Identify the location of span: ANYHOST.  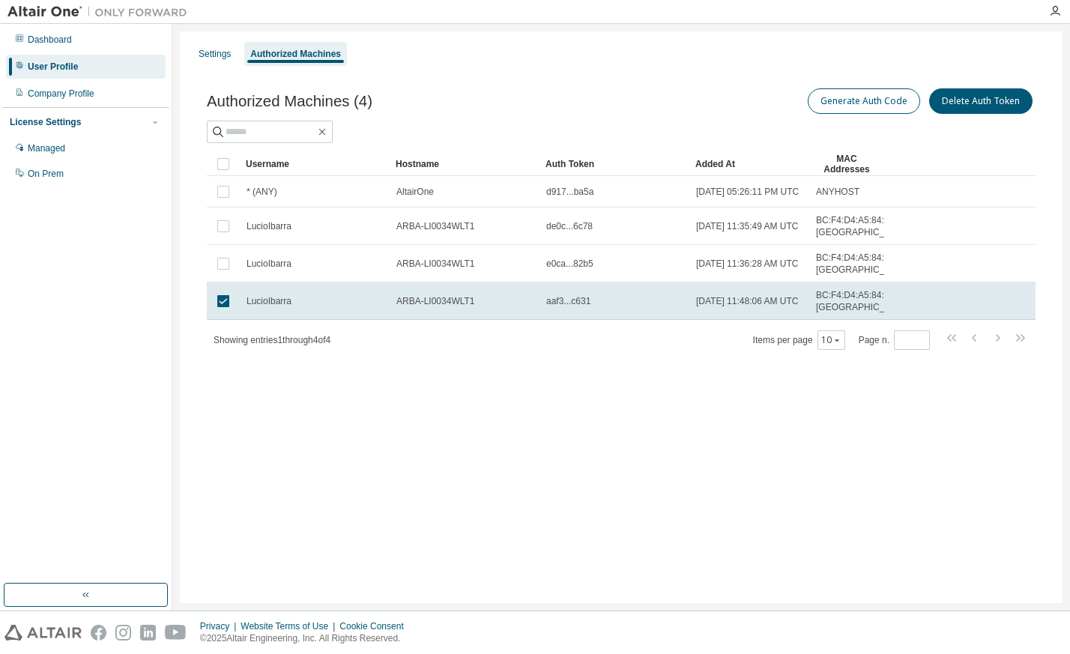
(838, 192).